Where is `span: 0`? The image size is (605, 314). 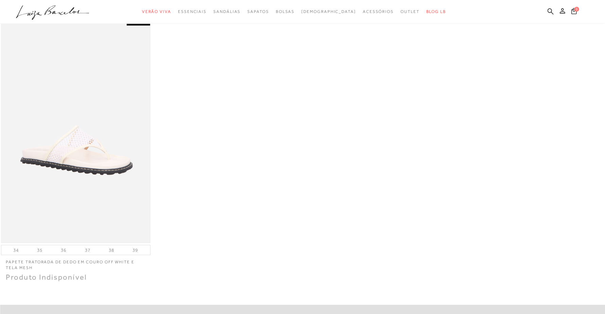 span: 0 is located at coordinates (577, 9).